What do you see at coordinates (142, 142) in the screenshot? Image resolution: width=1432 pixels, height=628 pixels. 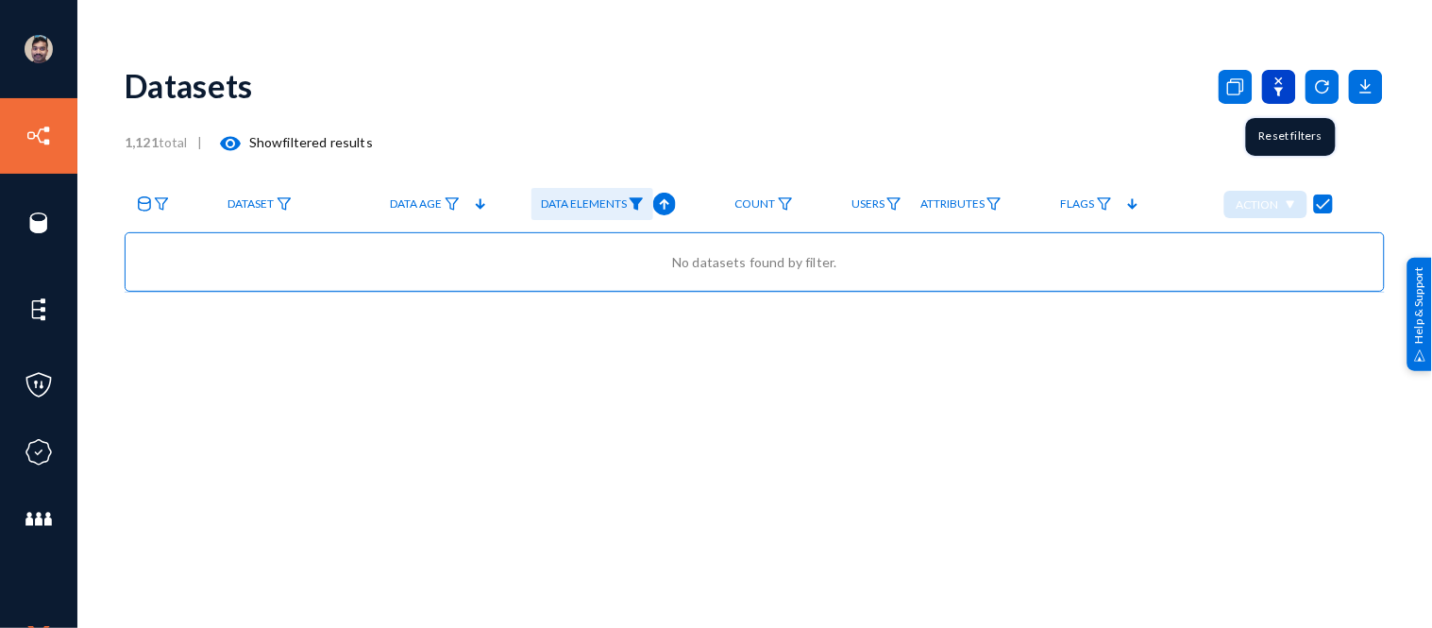 I see `b: 1,121` at bounding box center [142, 142].